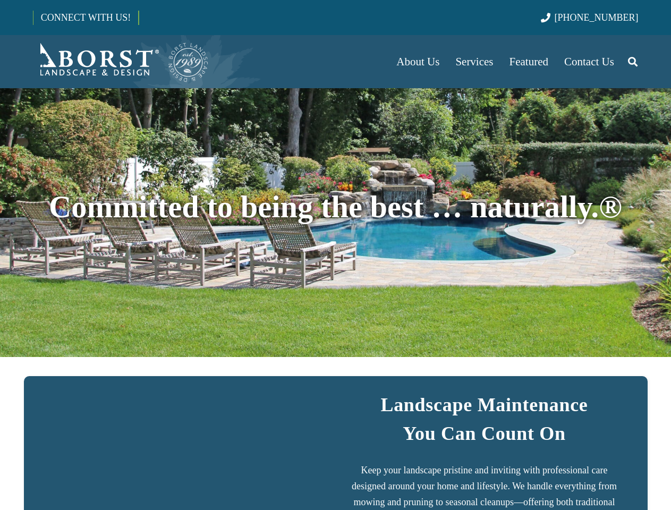 The width and height of the screenshot is (671, 510). Describe the element at coordinates (418, 62) in the screenshot. I see `span: About Us` at that location.